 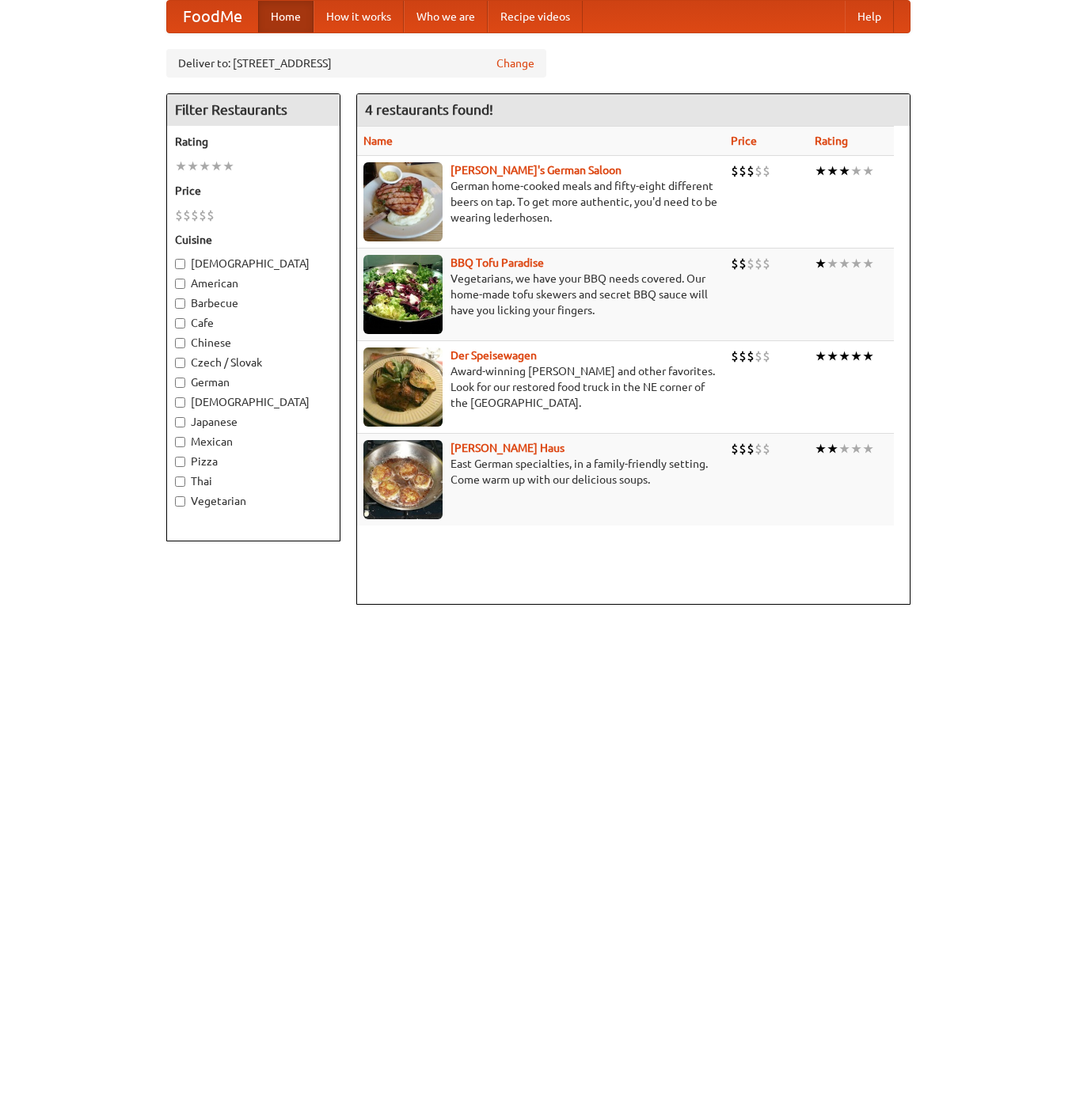 What do you see at coordinates (403, 294) in the screenshot?
I see `img: tofuparadise.jpg` at bounding box center [403, 294].